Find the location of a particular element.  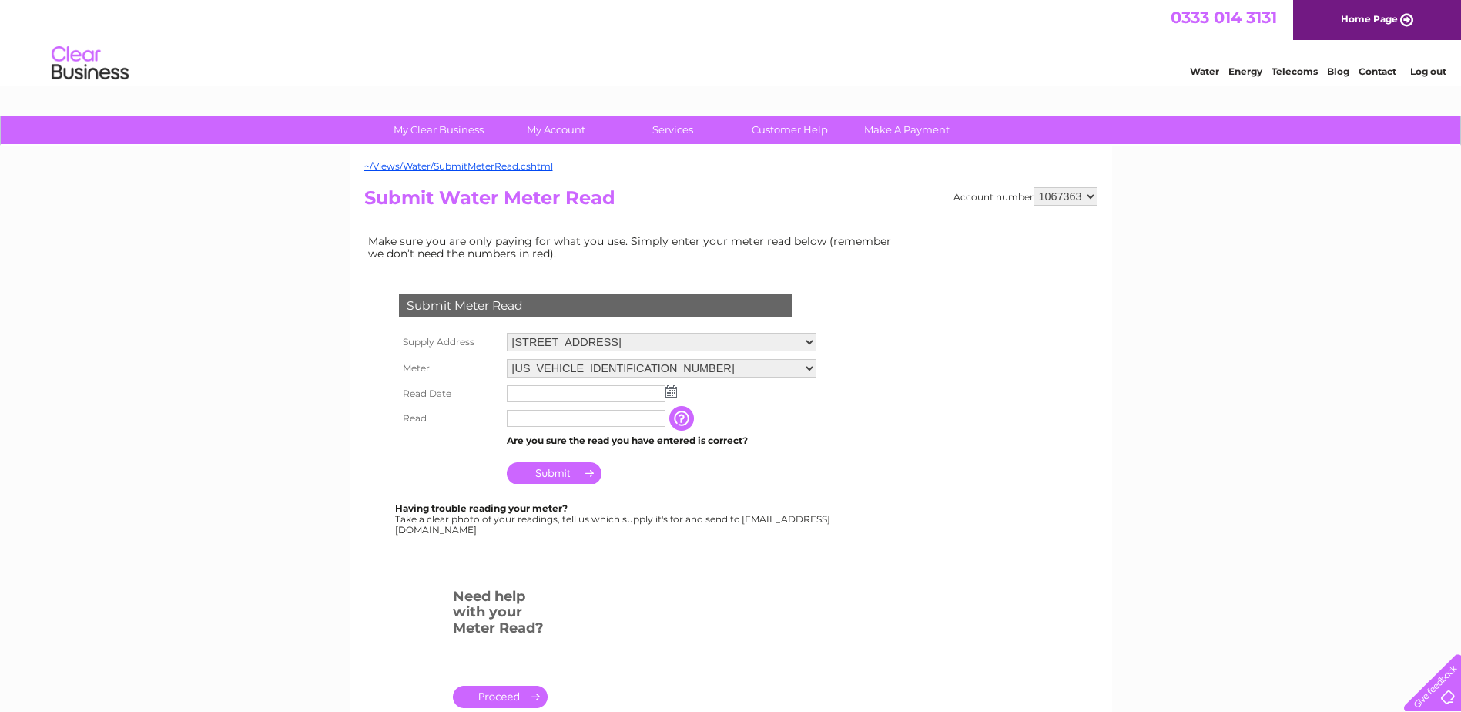

a: Contact is located at coordinates (1377, 71).